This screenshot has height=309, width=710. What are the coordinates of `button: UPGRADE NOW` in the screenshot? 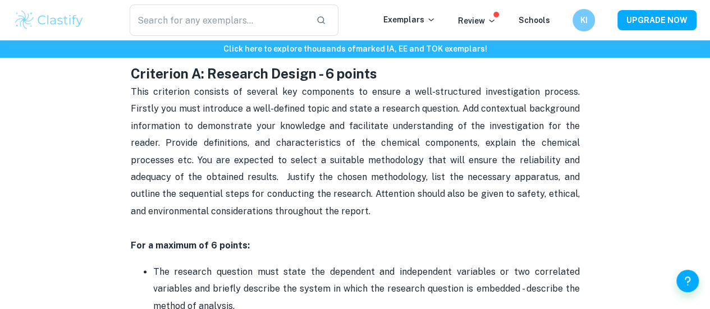 It's located at (656, 20).